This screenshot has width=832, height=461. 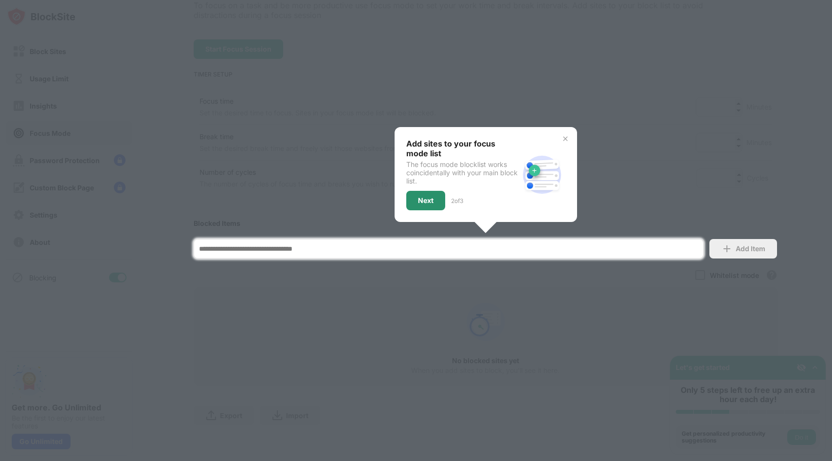 I want to click on div: Add Item, so click(x=750, y=249).